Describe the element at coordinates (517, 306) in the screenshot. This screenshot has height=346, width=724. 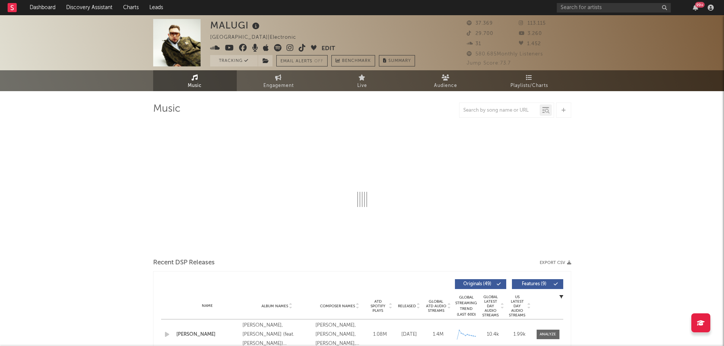
I see `span: US Latest Day Audio Streams` at that location.